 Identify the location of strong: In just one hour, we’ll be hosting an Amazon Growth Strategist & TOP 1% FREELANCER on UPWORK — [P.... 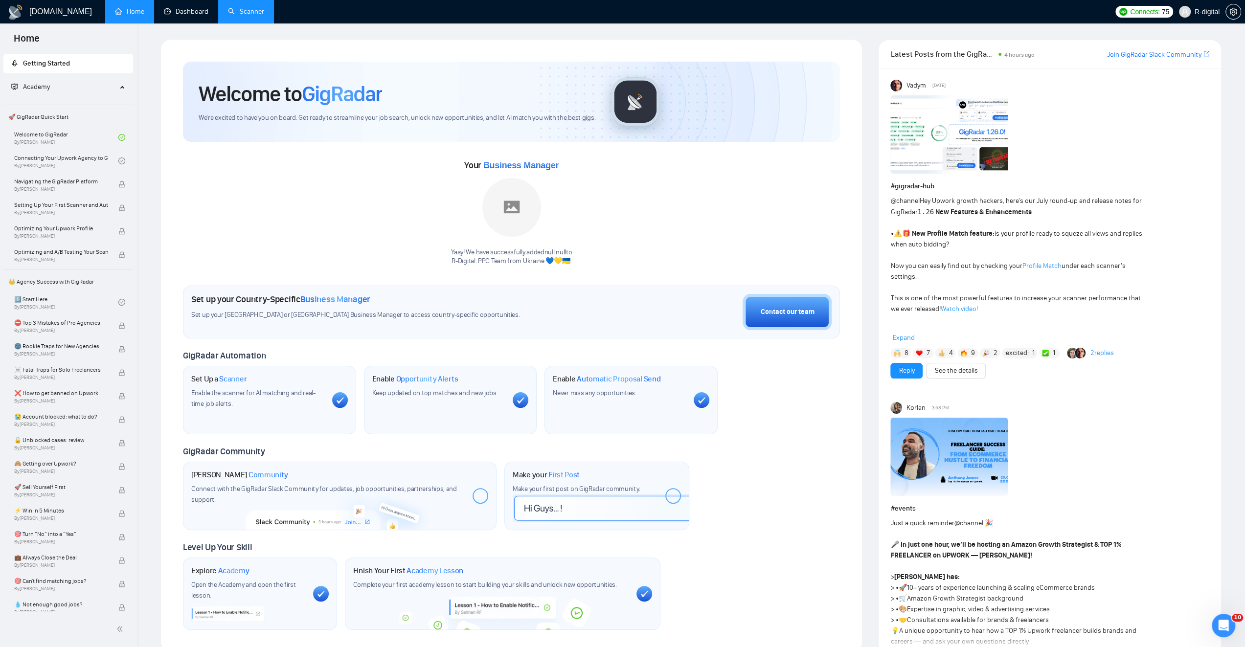
(1006, 550).